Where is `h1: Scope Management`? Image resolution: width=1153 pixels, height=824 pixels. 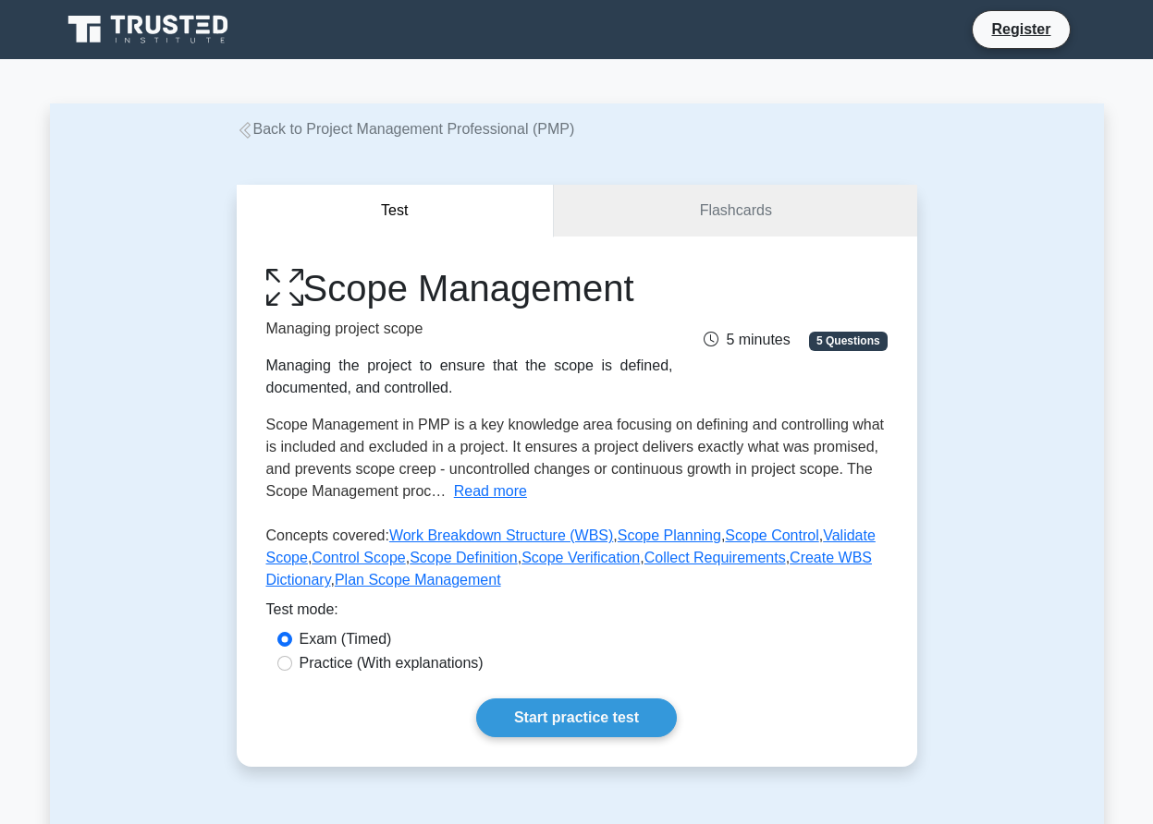
h1: Scope Management is located at coordinates (470, 288).